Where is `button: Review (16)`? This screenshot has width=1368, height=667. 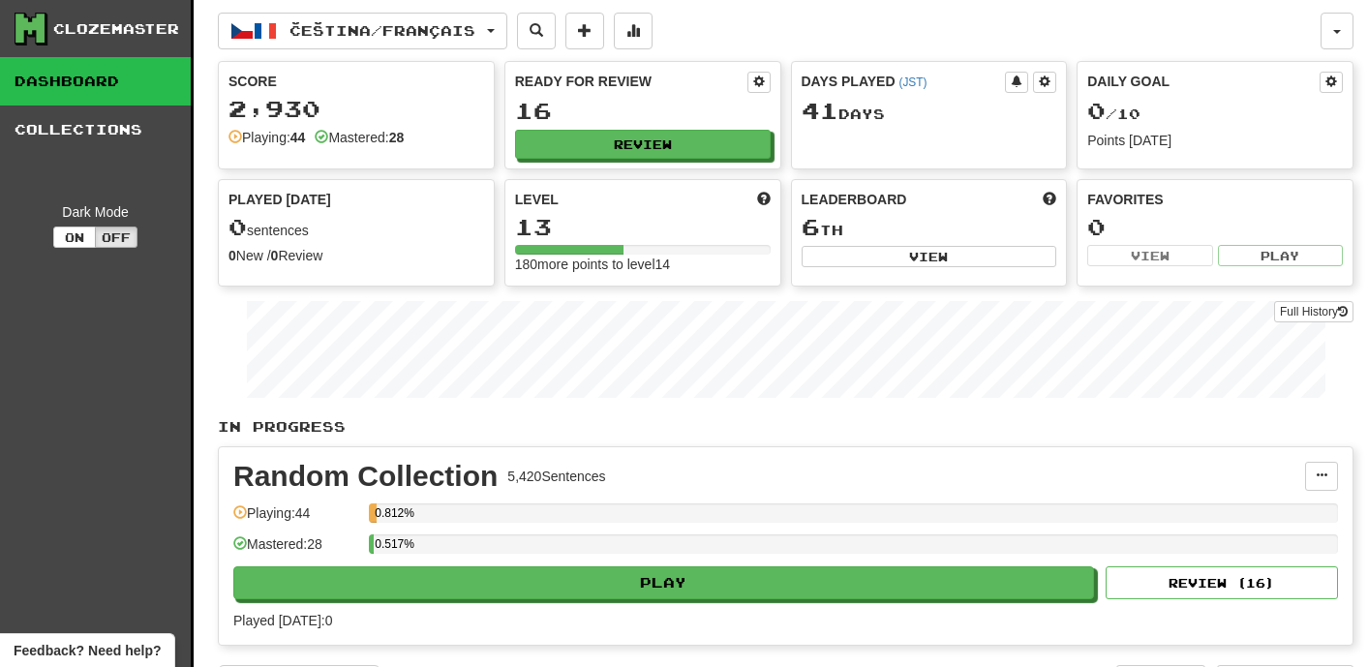 button: Review (16) is located at coordinates (1222, 583).